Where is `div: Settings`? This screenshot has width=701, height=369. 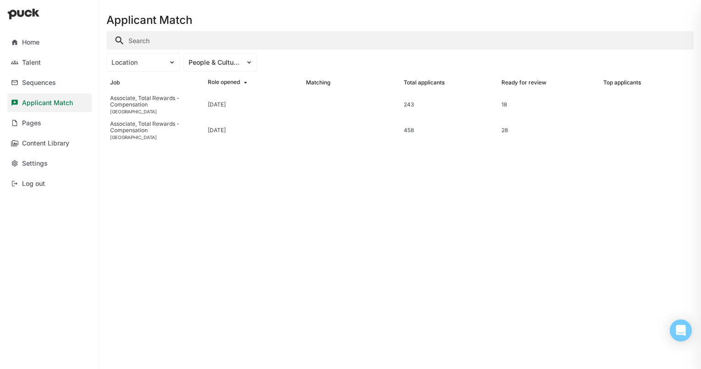 div: Settings is located at coordinates (35, 163).